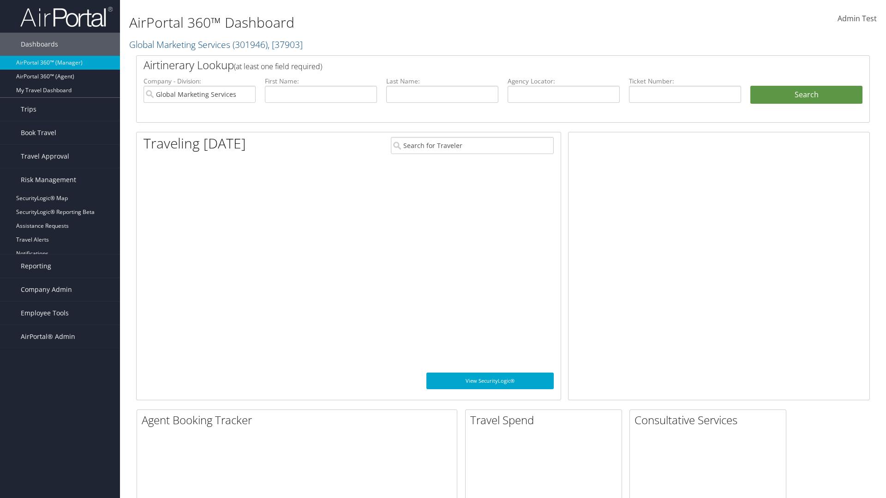 This screenshot has width=886, height=498. Describe the element at coordinates (490, 381) in the screenshot. I see `a: View SecurityLogic®` at that location.